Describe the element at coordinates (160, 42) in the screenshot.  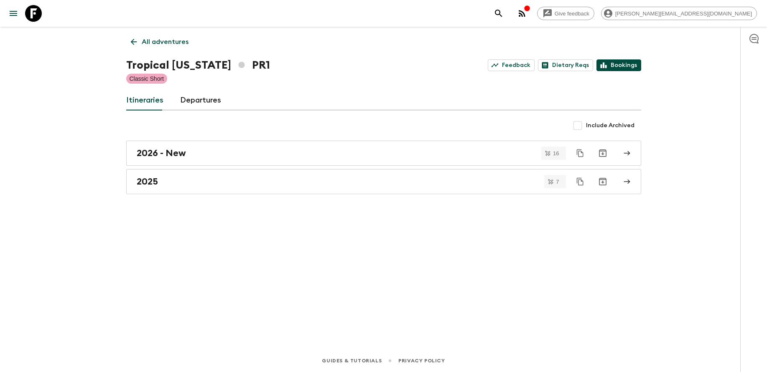
I see `a: All adventures` at that location.